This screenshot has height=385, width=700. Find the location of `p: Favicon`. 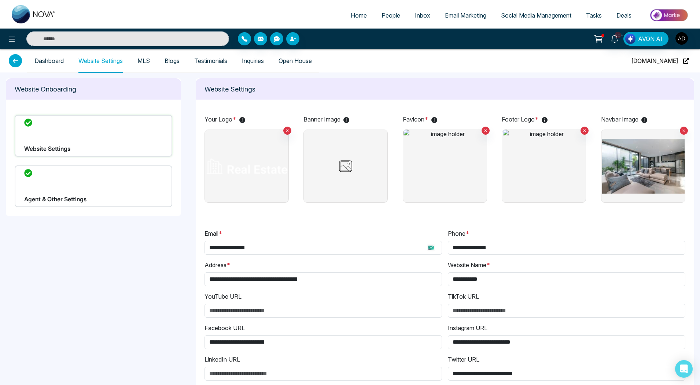

p: Favicon is located at coordinates (445, 119).